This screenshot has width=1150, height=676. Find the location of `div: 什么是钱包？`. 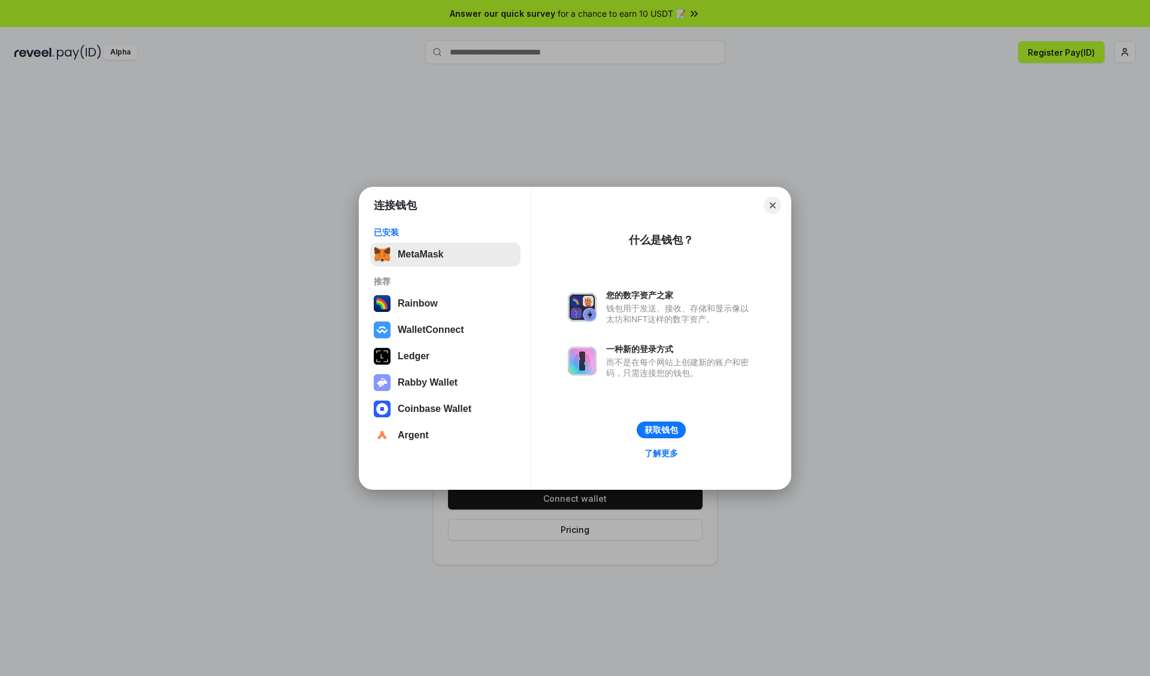

div: 什么是钱包？ is located at coordinates (661, 240).